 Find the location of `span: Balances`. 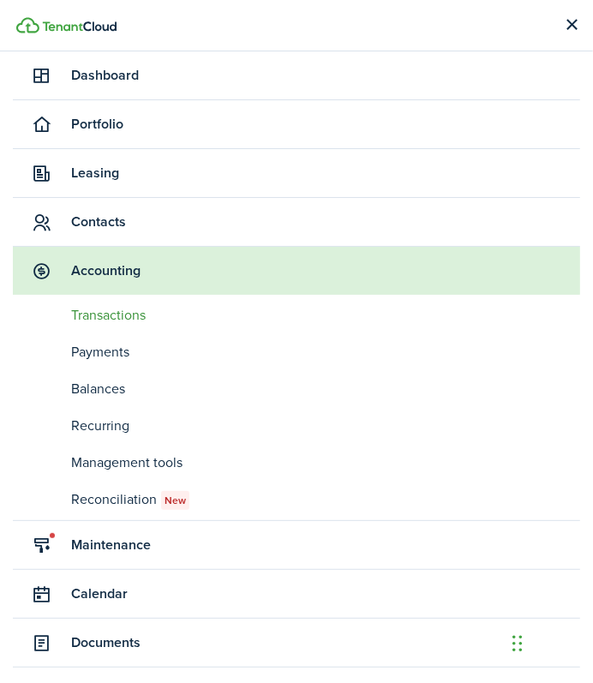

span: Balances is located at coordinates (326, 389).